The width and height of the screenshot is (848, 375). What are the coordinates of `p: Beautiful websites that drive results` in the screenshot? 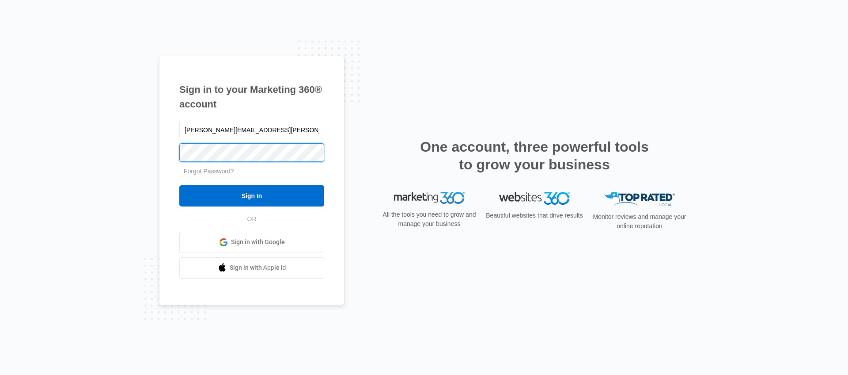 It's located at (535, 215).